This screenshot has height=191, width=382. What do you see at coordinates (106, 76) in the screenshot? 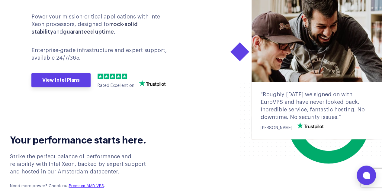
I see `img: 2` at bounding box center [106, 76].